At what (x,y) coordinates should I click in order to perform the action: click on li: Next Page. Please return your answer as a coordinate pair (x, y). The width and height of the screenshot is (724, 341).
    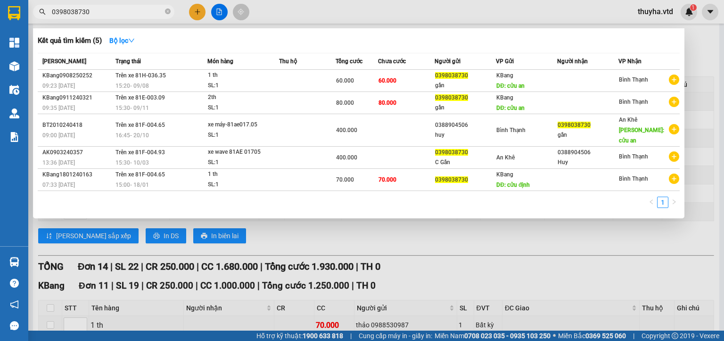
    Looking at the image, I should click on (674, 202).